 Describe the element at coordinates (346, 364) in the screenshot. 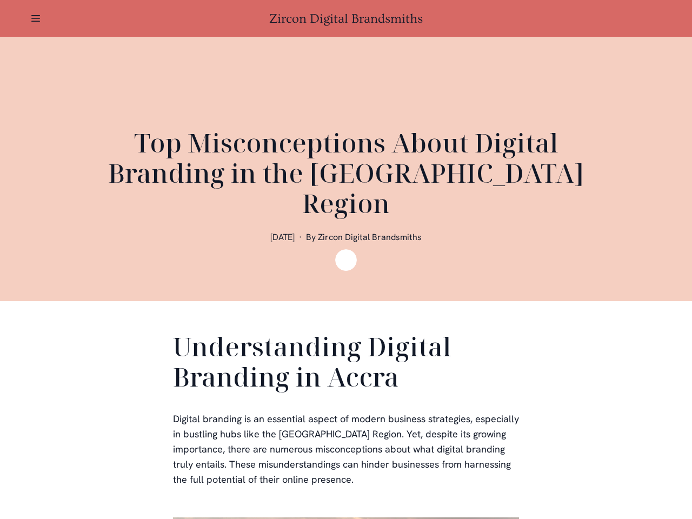

I see `h2: Understanding Digital Branding in Accra` at that location.